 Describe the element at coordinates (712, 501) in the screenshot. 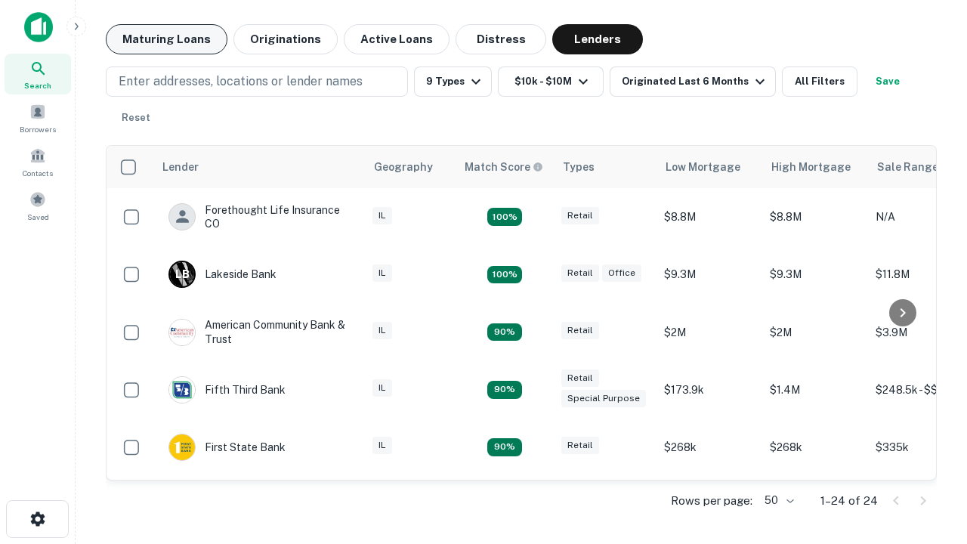

I see `p: Rows per page:` at that location.